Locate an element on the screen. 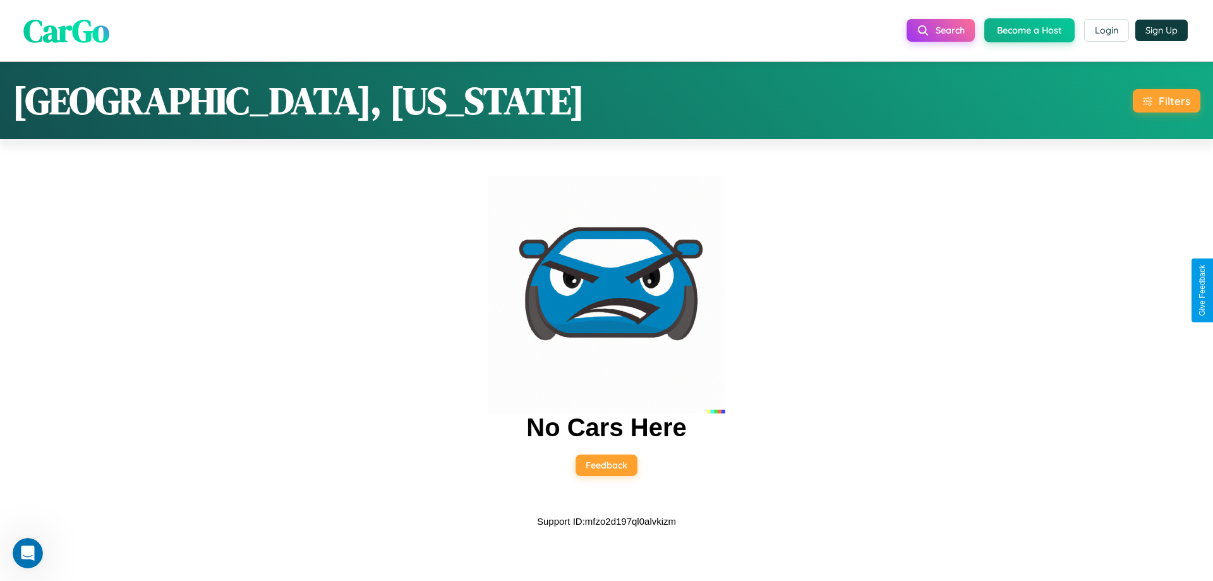 The height and width of the screenshot is (581, 1213). button: Login is located at coordinates (1106, 30).